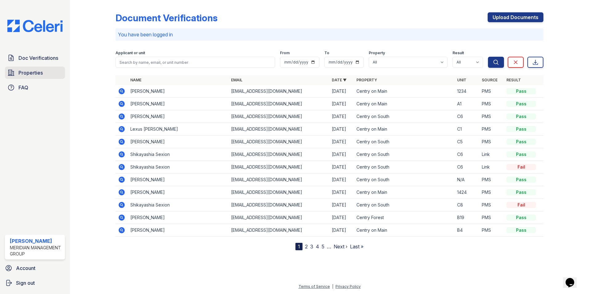 The height and width of the screenshot is (294, 589). What do you see at coordinates (26, 268) in the screenshot?
I see `span: Account` at bounding box center [26, 268].